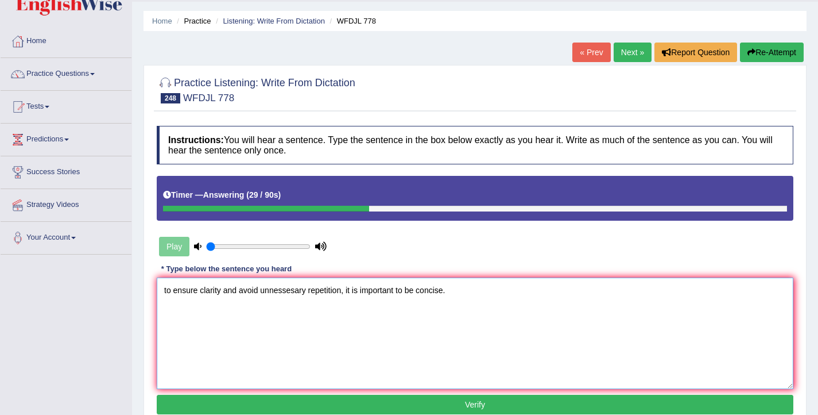  What do you see at coordinates (66, 138) in the screenshot?
I see `a: Predictions` at bounding box center [66, 138].